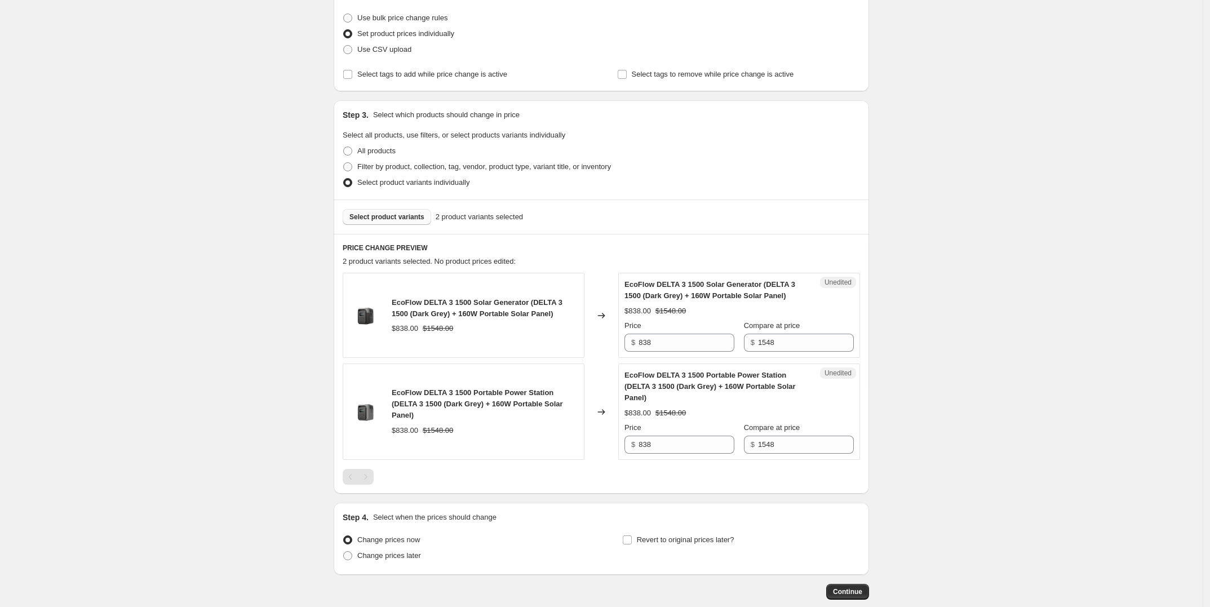 The width and height of the screenshot is (1210, 607). What do you see at coordinates (402, 17) in the screenshot?
I see `span: Use bulk price change rules` at bounding box center [402, 17].